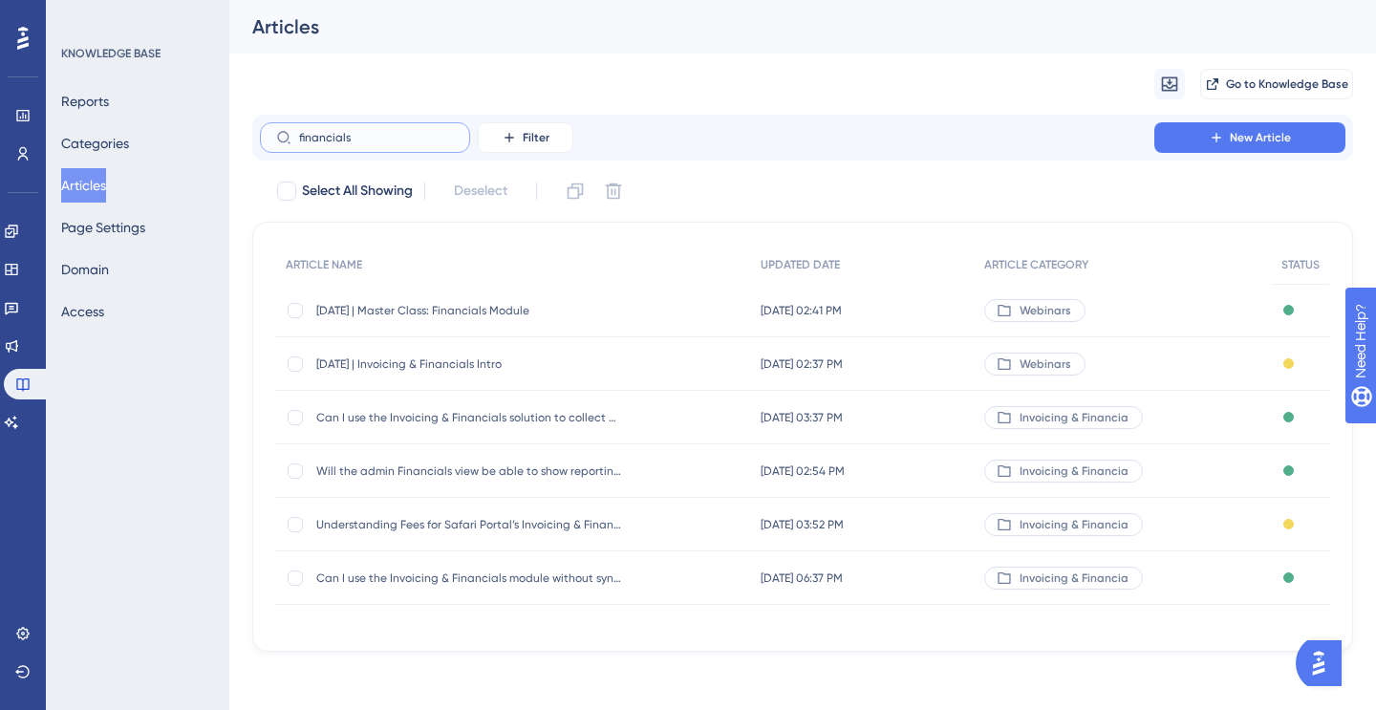 The width and height of the screenshot is (1376, 710). What do you see at coordinates (469, 471) in the screenshot?
I see `span: Will the admin Financials view be able to show reporting per consultant or partner agent, etc?` at bounding box center [469, 471].